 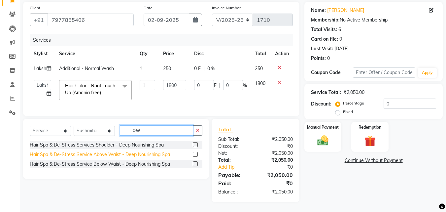 I want to click on div: Hair Spa & De-Stress Service Above Waist - Deep Nourishing Spa, so click(x=100, y=154).